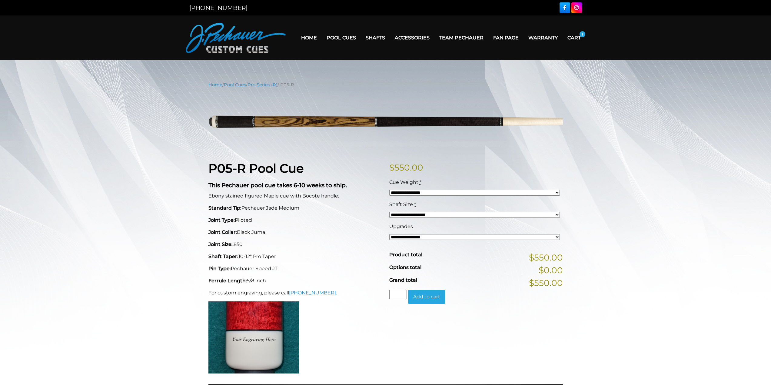 Image resolution: width=771 pixels, height=385 pixels. I want to click on span: Shaft Size, so click(401, 204).